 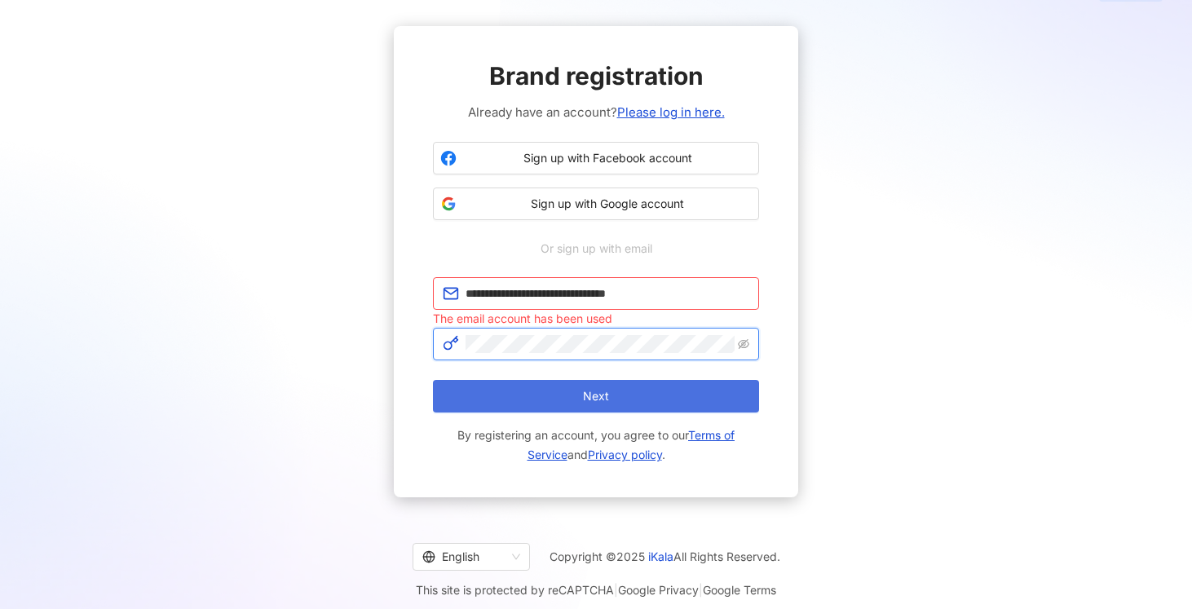 I want to click on span: Already have an account?, so click(x=596, y=113).